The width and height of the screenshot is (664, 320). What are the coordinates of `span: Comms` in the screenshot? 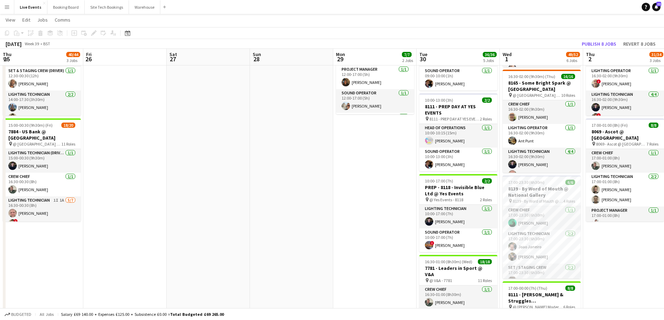 It's located at (62, 20).